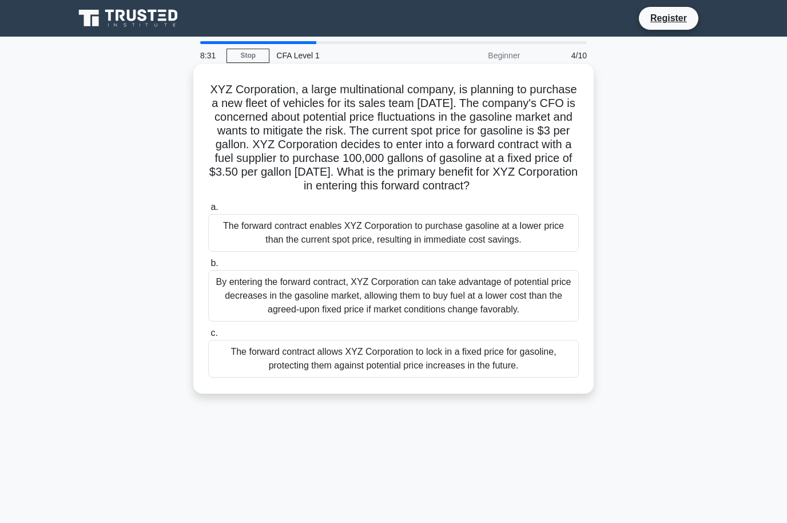 This screenshot has width=787, height=523. I want to click on a: Stop, so click(248, 55).